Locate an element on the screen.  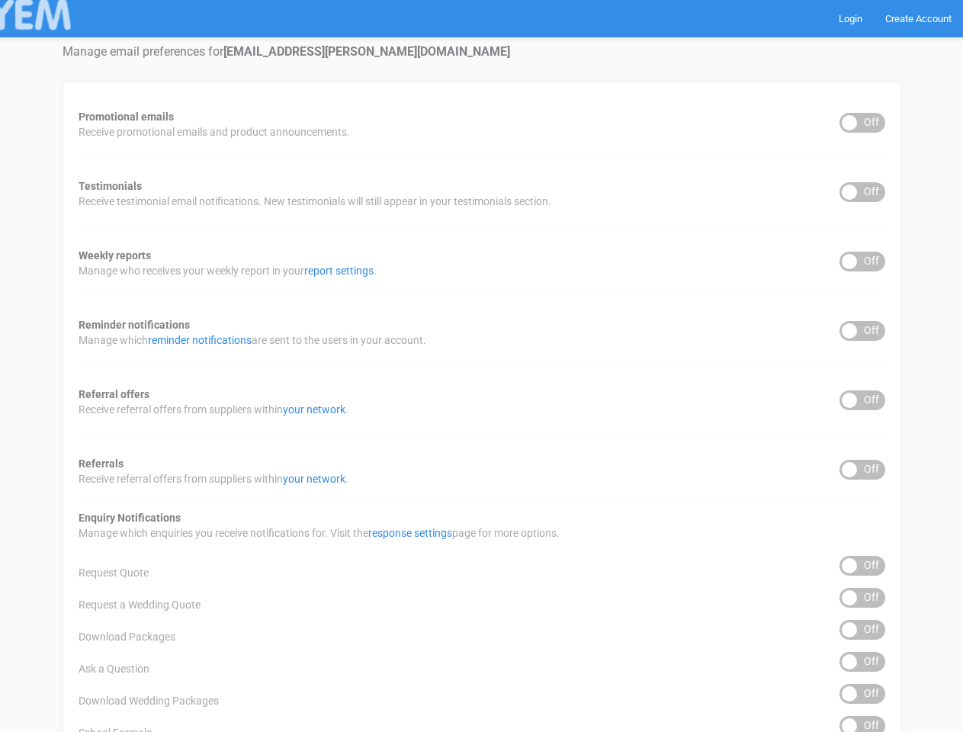
h4: Manage email preferences for is located at coordinates (482, 52).